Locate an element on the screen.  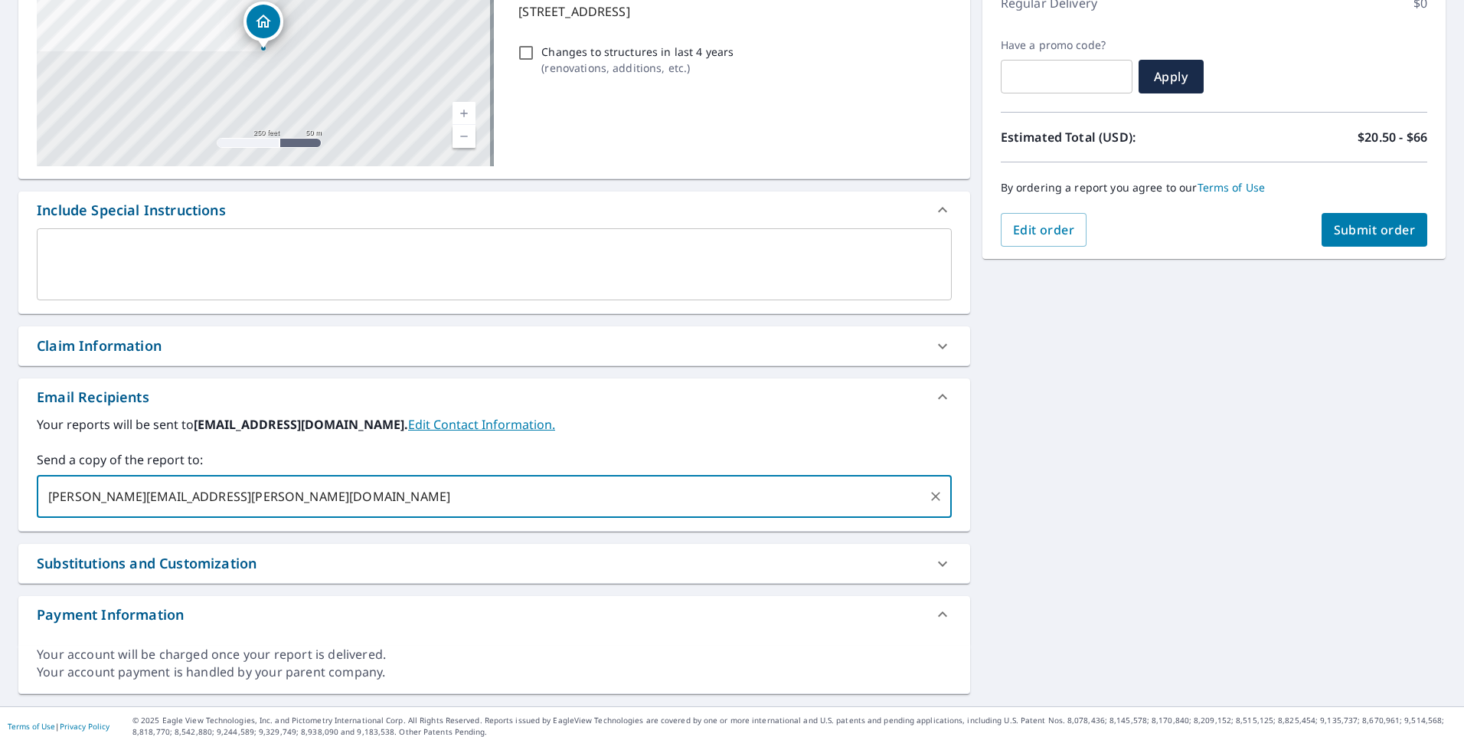
p: By ordering a report you agree to our is located at coordinates (1214, 188).